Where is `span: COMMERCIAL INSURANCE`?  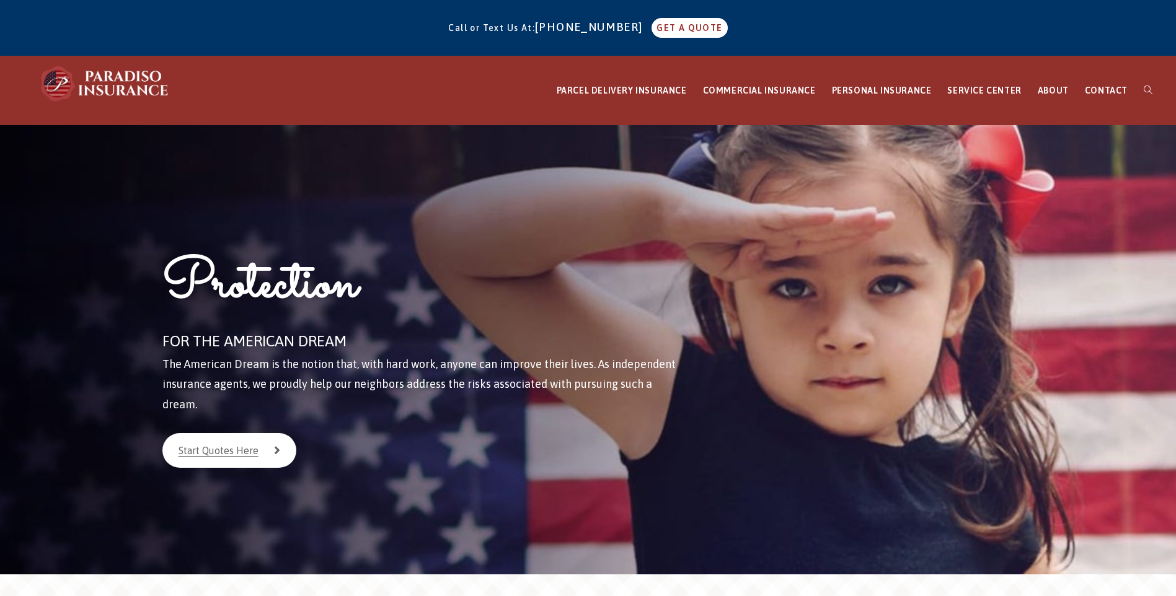 span: COMMERCIAL INSURANCE is located at coordinates (759, 91).